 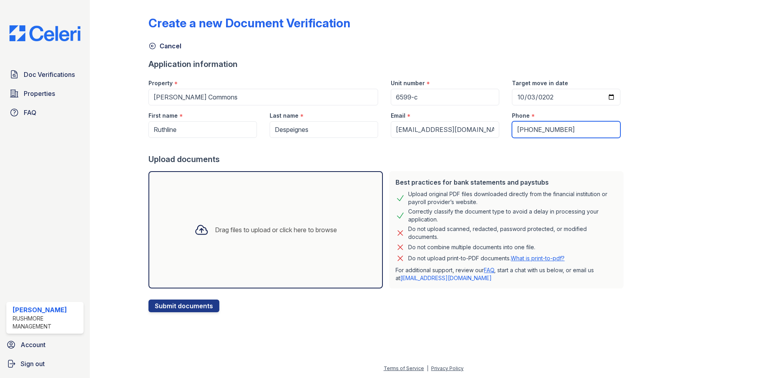 I want to click on label: Unit number, so click(x=408, y=83).